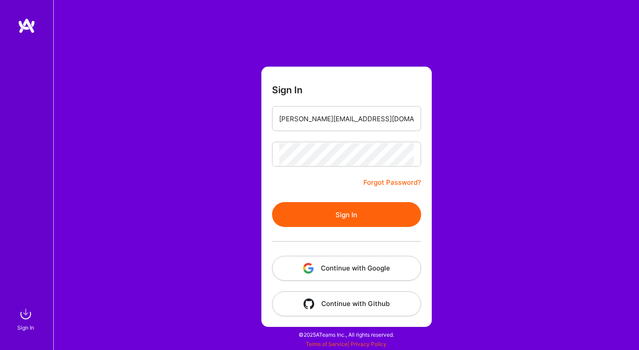 The width and height of the screenshot is (639, 350). Describe the element at coordinates (347, 119) in the screenshot. I see `input: Email...` at that location.